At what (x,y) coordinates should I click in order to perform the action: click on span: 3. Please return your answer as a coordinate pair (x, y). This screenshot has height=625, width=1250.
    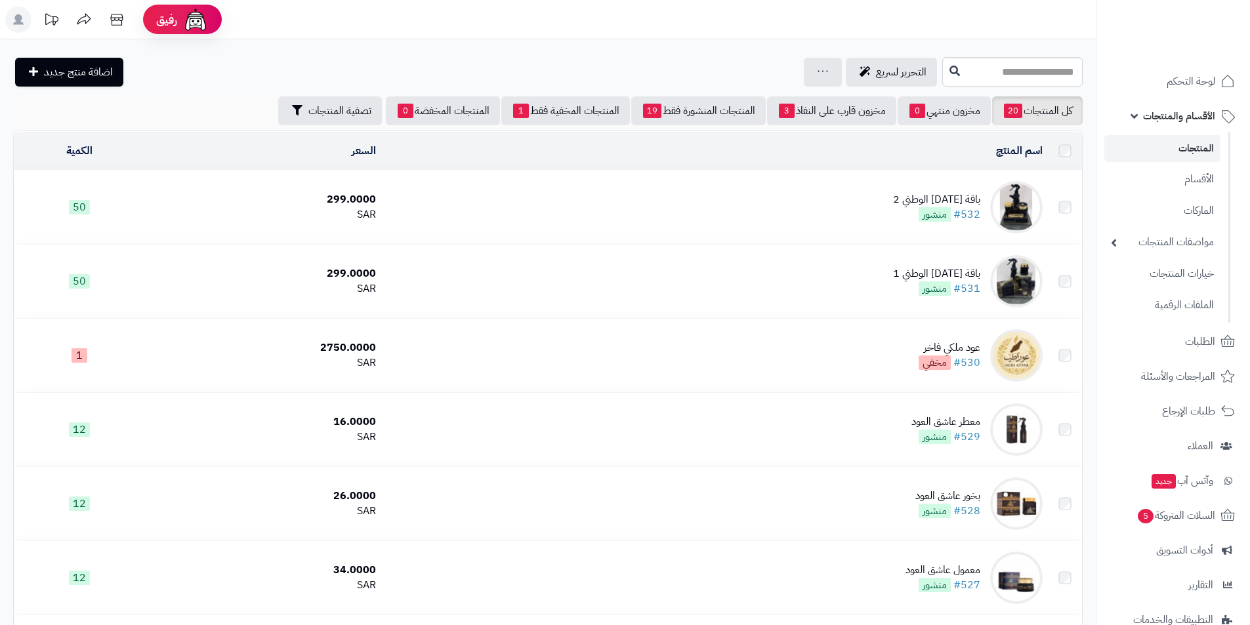
    Looking at the image, I should click on (787, 111).